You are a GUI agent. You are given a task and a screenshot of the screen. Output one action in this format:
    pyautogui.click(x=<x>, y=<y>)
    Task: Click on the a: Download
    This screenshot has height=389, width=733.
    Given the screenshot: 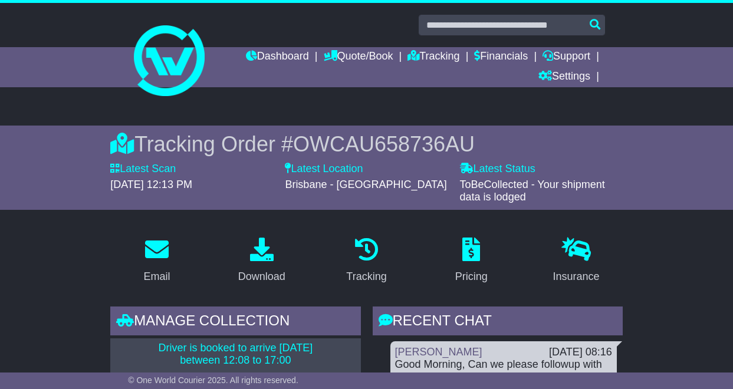 What is the action you would take?
    pyautogui.click(x=262, y=261)
    